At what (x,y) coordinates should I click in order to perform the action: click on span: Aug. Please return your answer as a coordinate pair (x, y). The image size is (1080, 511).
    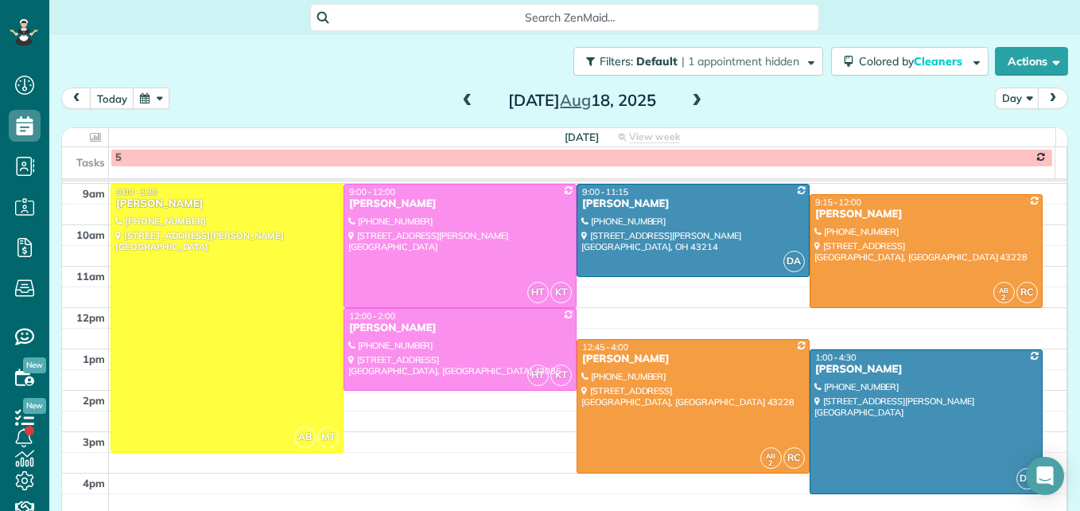
    Looking at the image, I should click on (575, 99).